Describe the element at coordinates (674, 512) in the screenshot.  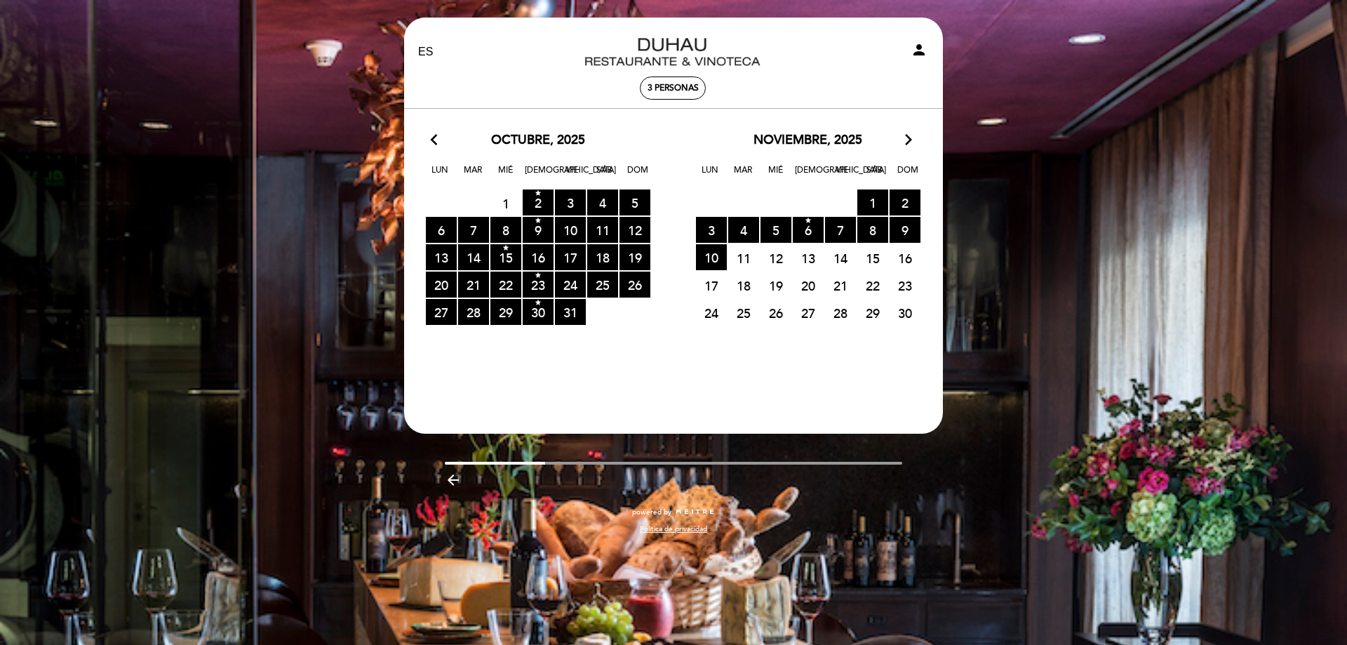
I see `a: powered by` at that location.